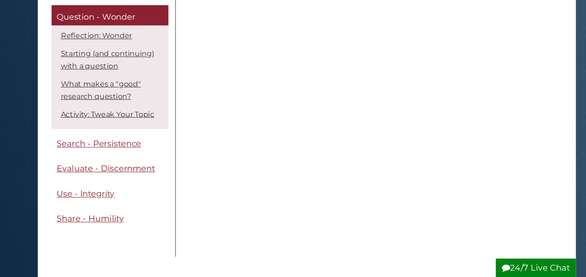 The image size is (586, 277). What do you see at coordinates (107, 74) in the screenshot?
I see `a: Starting (and continuing) with a question` at bounding box center [107, 74].